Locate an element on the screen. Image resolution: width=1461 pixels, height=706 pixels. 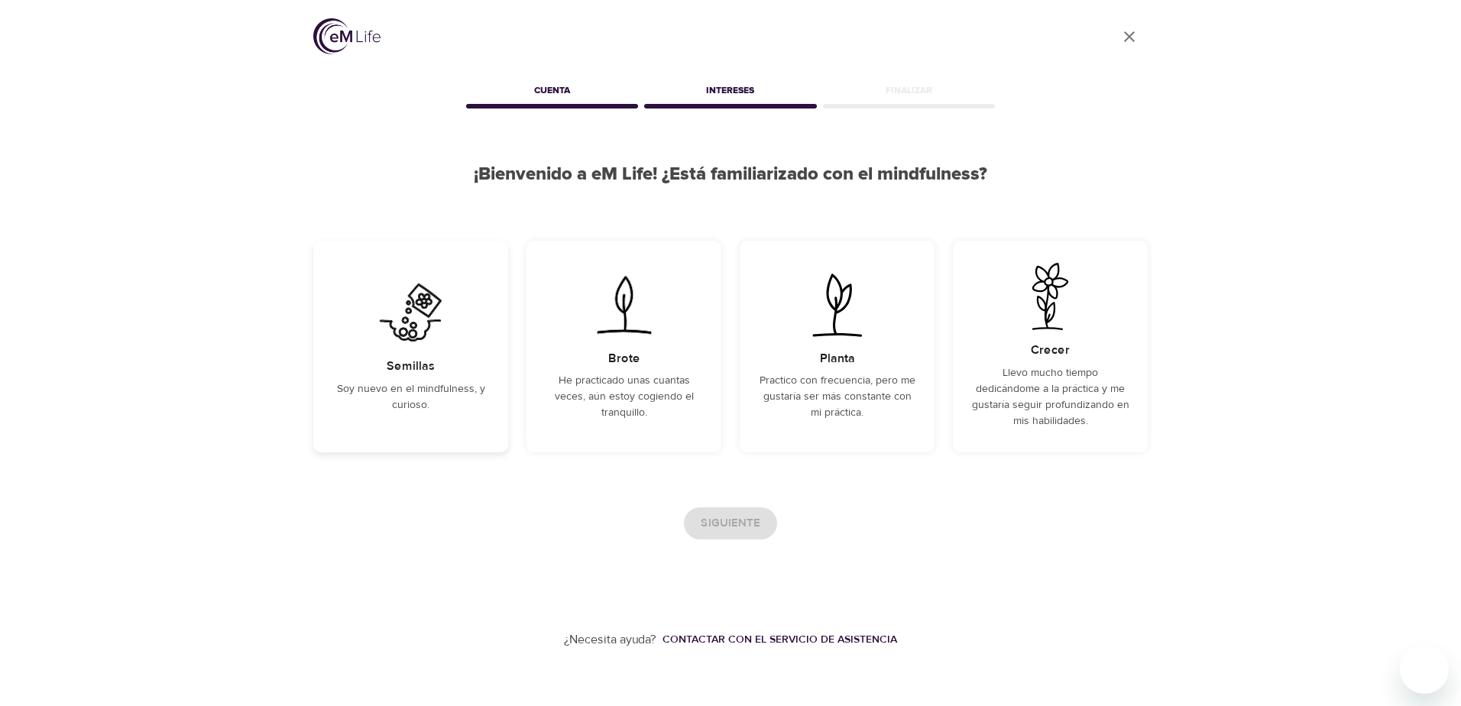
img: logo is located at coordinates (347, 36).